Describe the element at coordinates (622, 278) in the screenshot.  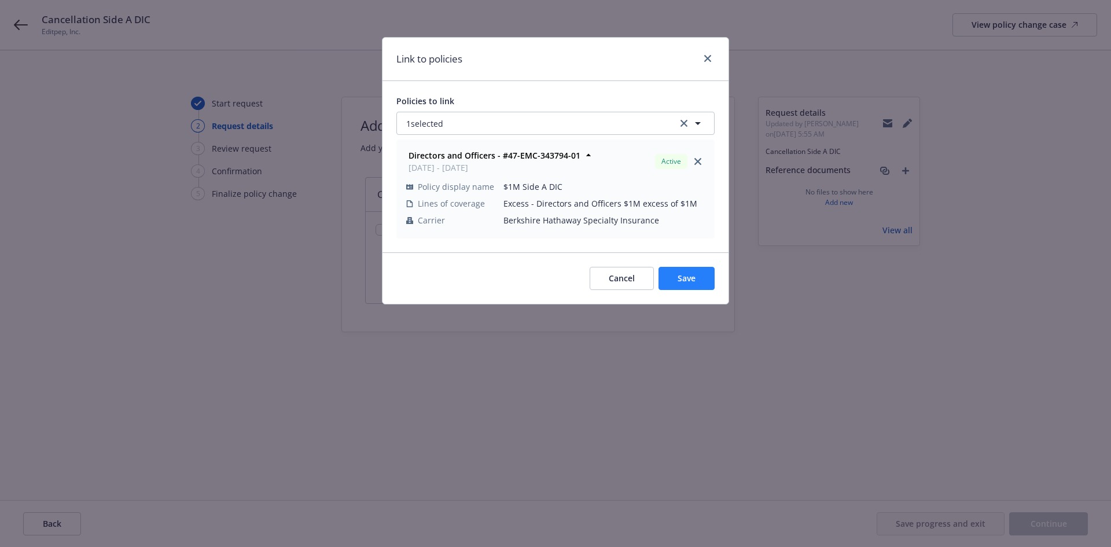
I see `span: Cancel` at that location.